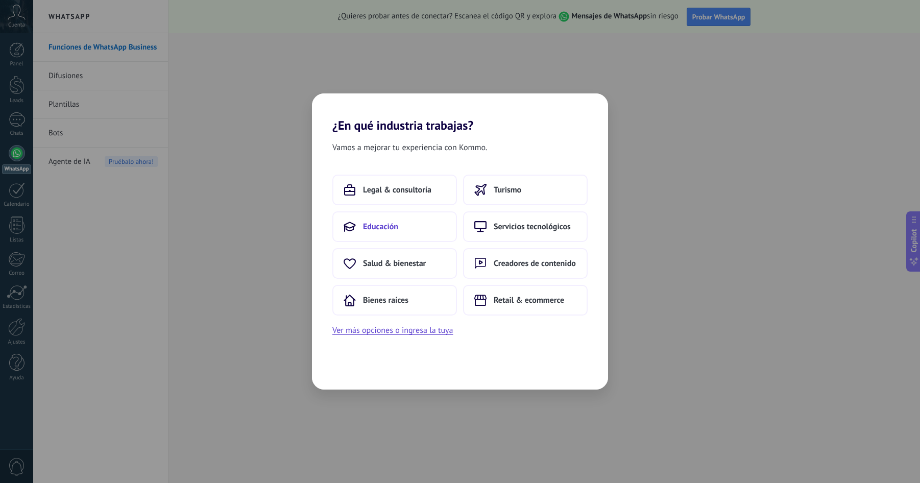 This screenshot has width=920, height=483. I want to click on button: Ver más opciones o ingresa la tuya, so click(393, 330).